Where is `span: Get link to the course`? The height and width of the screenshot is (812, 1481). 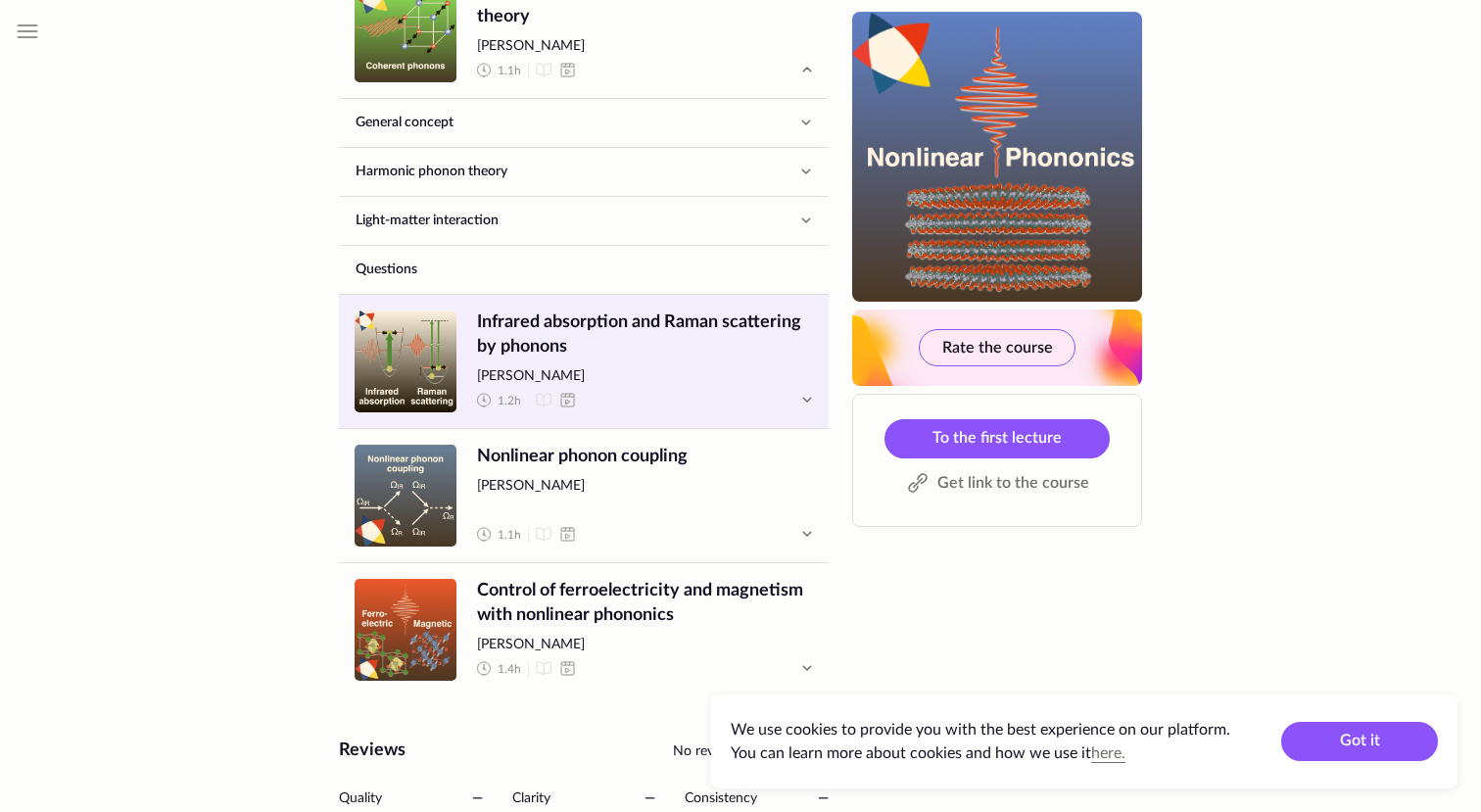 span: Get link to the course is located at coordinates (1013, 482).